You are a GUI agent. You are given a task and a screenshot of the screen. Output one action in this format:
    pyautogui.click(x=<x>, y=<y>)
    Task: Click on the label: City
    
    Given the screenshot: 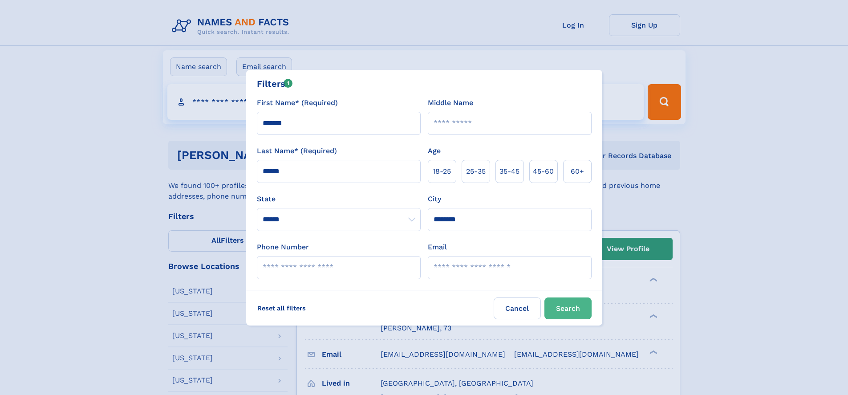 What is the action you would take?
    pyautogui.click(x=434, y=199)
    